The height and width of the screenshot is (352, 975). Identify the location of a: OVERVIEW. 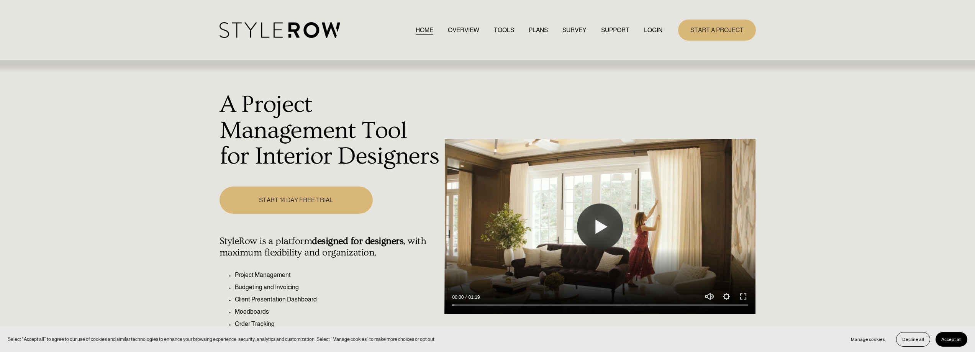
(463, 30).